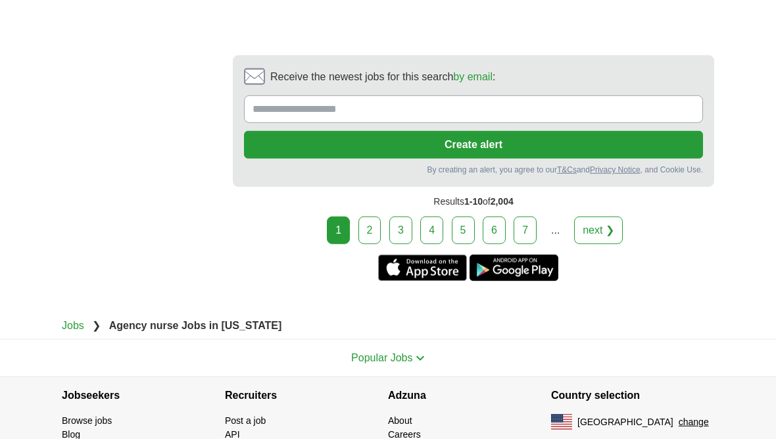 This screenshot has height=439, width=776. Describe the element at coordinates (615, 170) in the screenshot. I see `a: Privacy Notice` at that location.